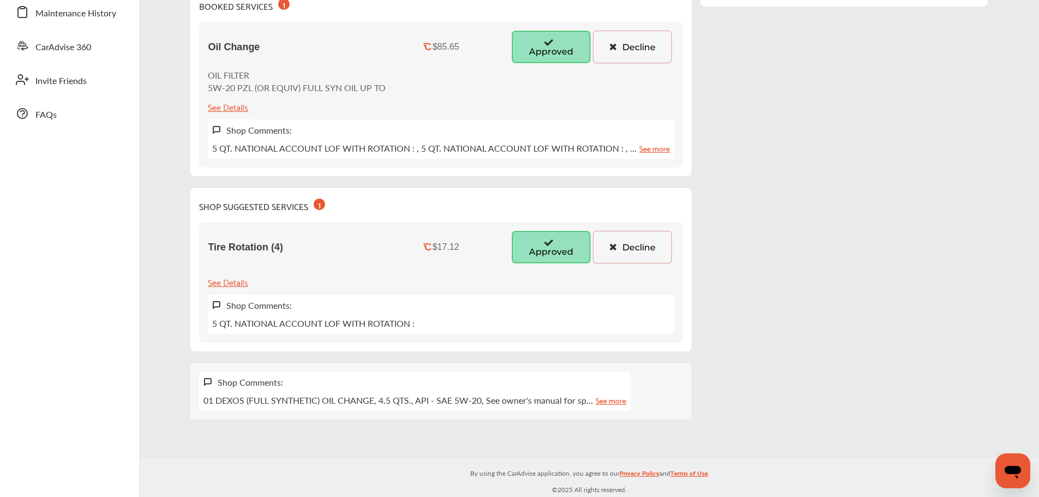 The width and height of the screenshot is (1039, 497). I want to click on div: Shop Comments:, so click(250, 382).